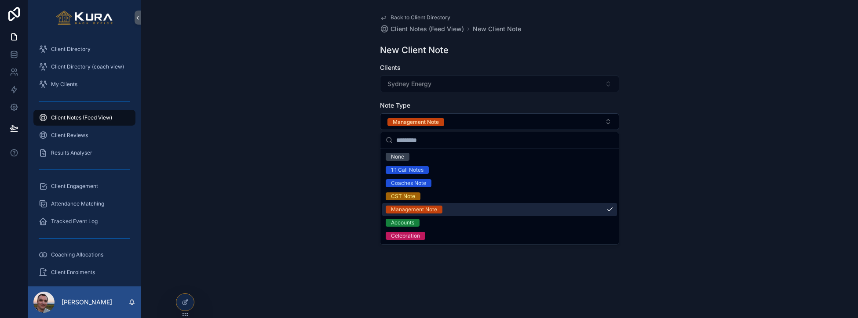 Image resolution: width=858 pixels, height=318 pixels. I want to click on div: scrollable content, so click(84, 161).